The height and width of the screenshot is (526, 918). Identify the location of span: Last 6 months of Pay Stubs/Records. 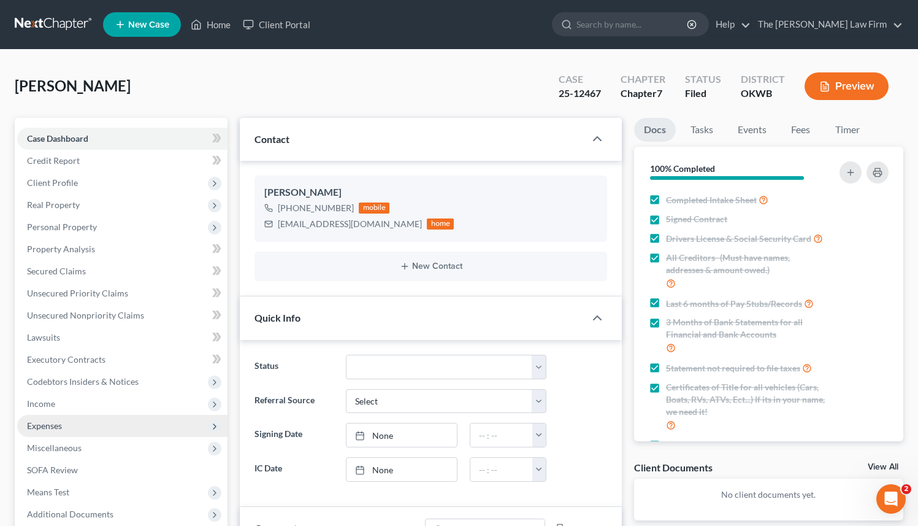
(734, 304).